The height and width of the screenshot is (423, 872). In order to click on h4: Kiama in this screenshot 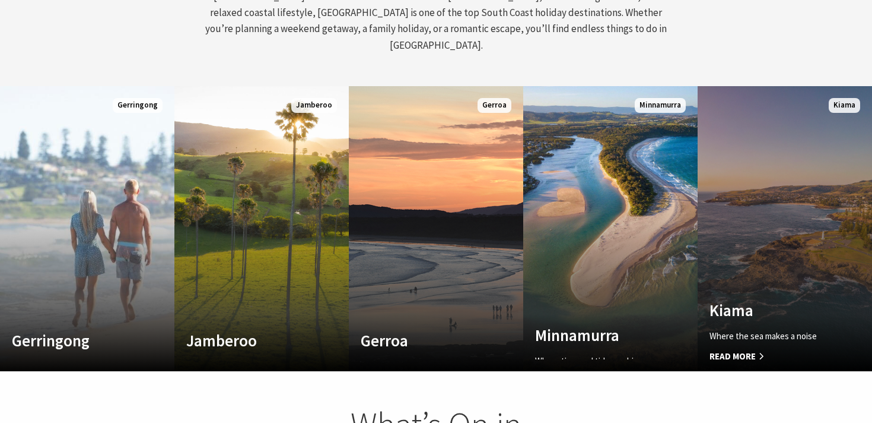, I will do `click(772, 310)`.